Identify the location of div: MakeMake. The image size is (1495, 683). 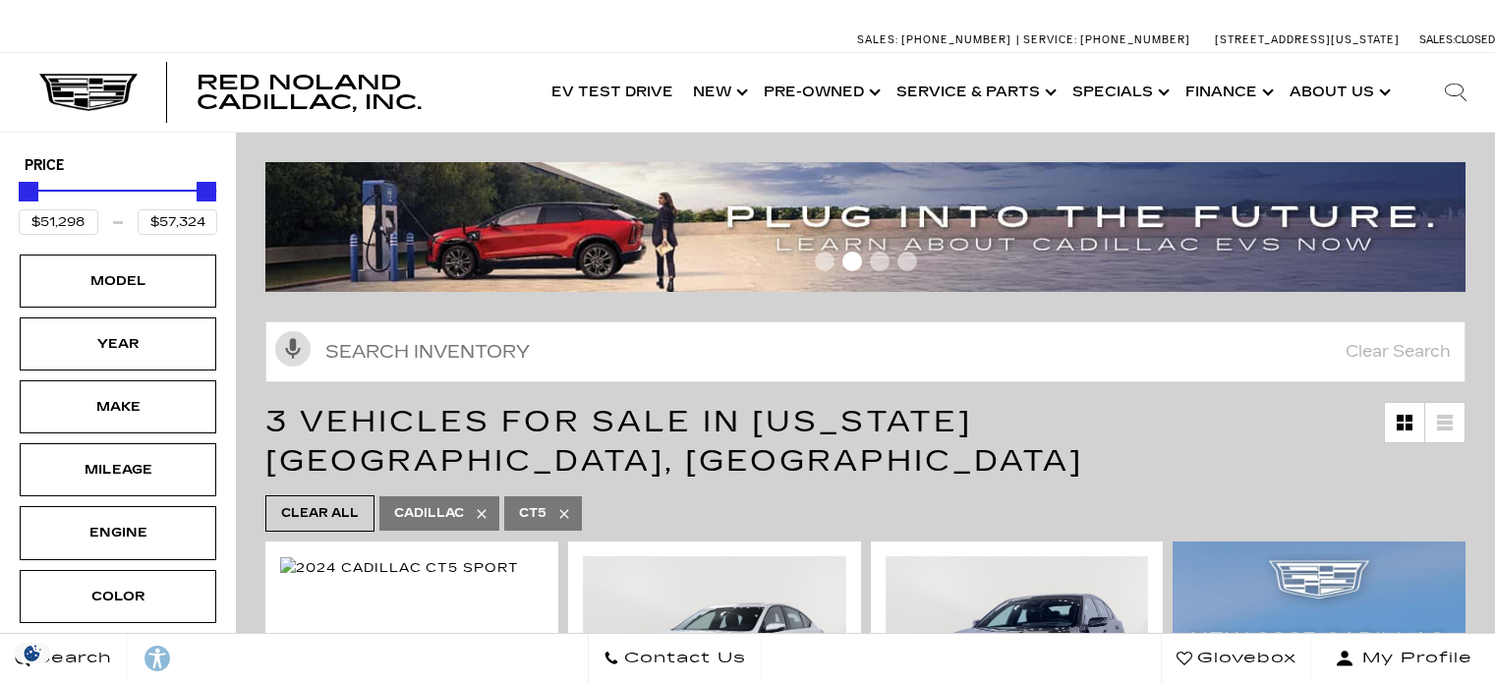
(118, 407).